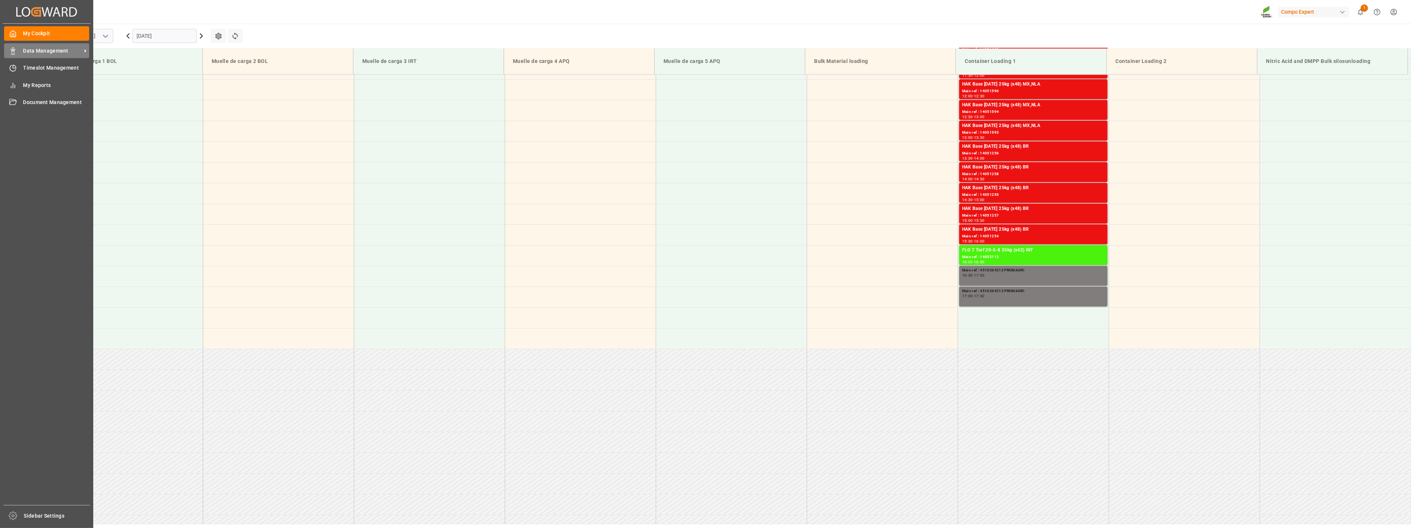 Image resolution: width=1411 pixels, height=528 pixels. I want to click on div: Main ref : 14051256, so click(1033, 153).